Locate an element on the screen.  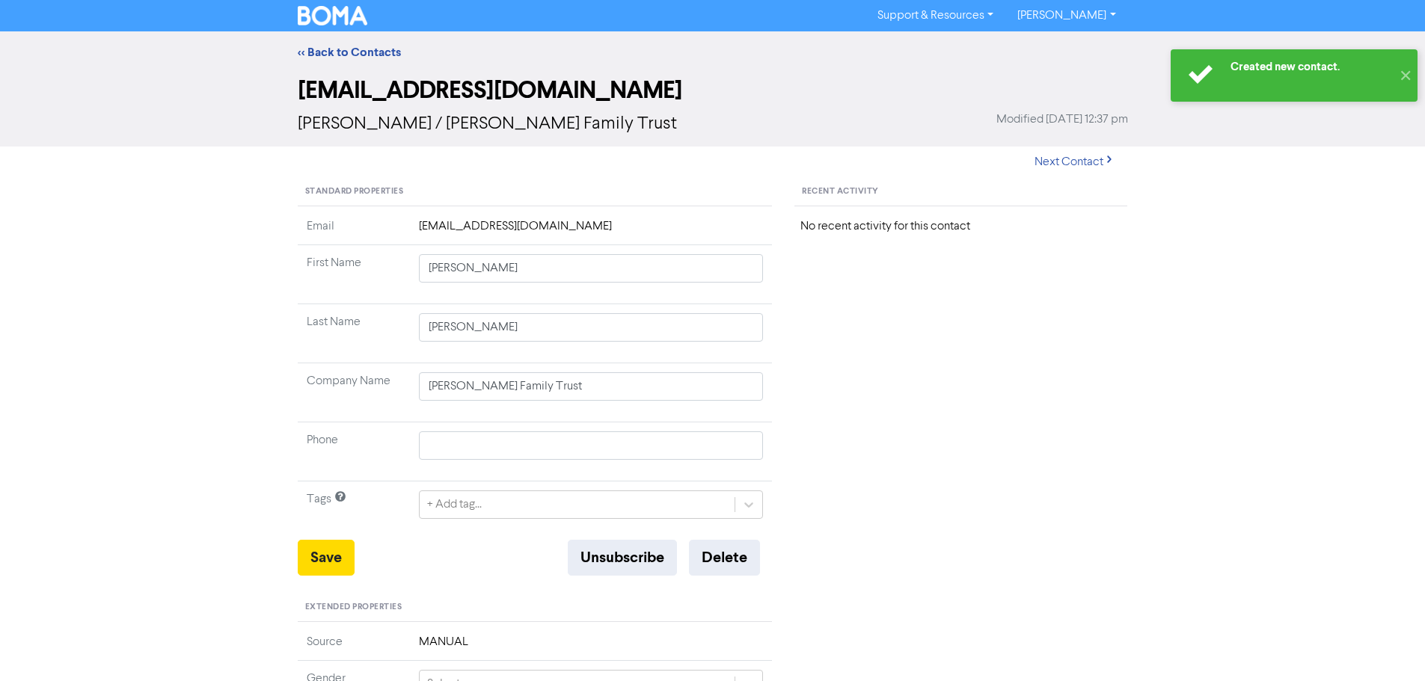
div: + Add tag... is located at coordinates (454, 505).